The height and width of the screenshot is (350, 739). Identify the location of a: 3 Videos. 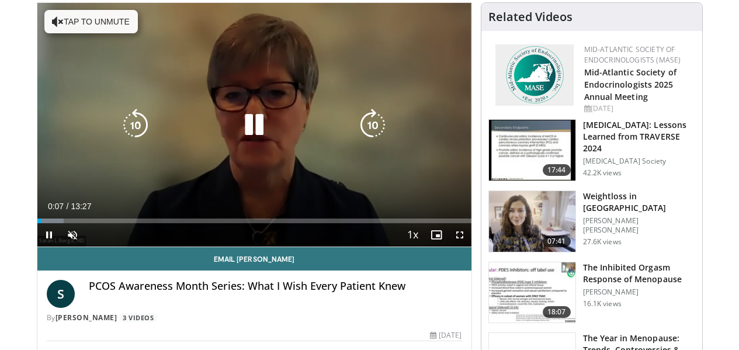
(138, 318).